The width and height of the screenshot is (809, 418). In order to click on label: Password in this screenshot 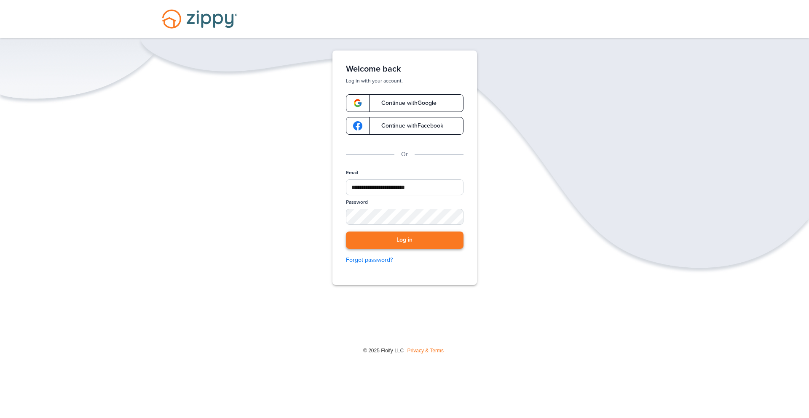, I will do `click(357, 202)`.